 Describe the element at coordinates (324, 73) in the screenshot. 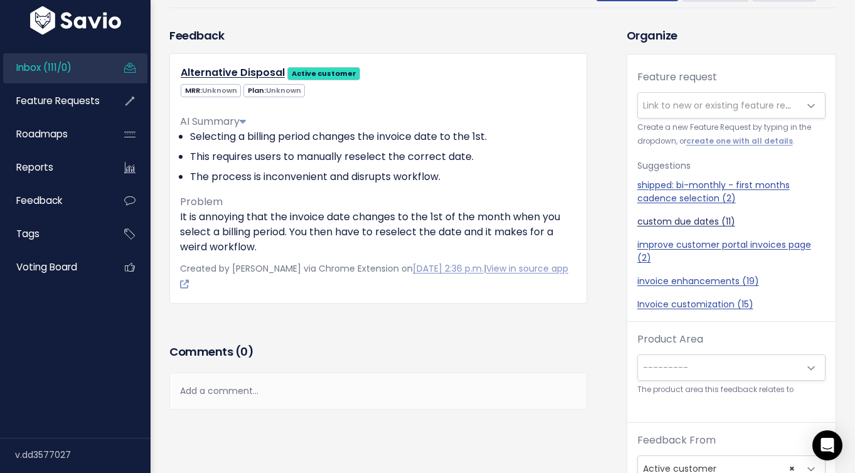

I see `strong: Active customer` at that location.